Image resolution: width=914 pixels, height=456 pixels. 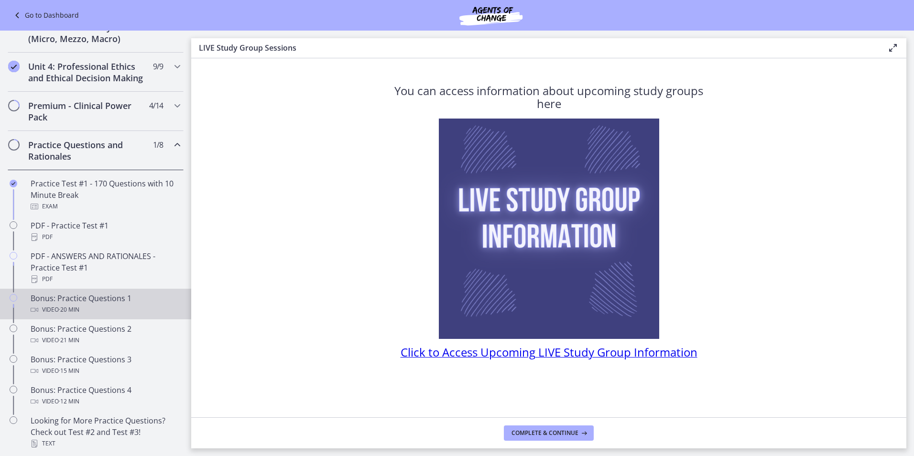 I want to click on h2: Practice Questions and Rationales, so click(x=87, y=151).